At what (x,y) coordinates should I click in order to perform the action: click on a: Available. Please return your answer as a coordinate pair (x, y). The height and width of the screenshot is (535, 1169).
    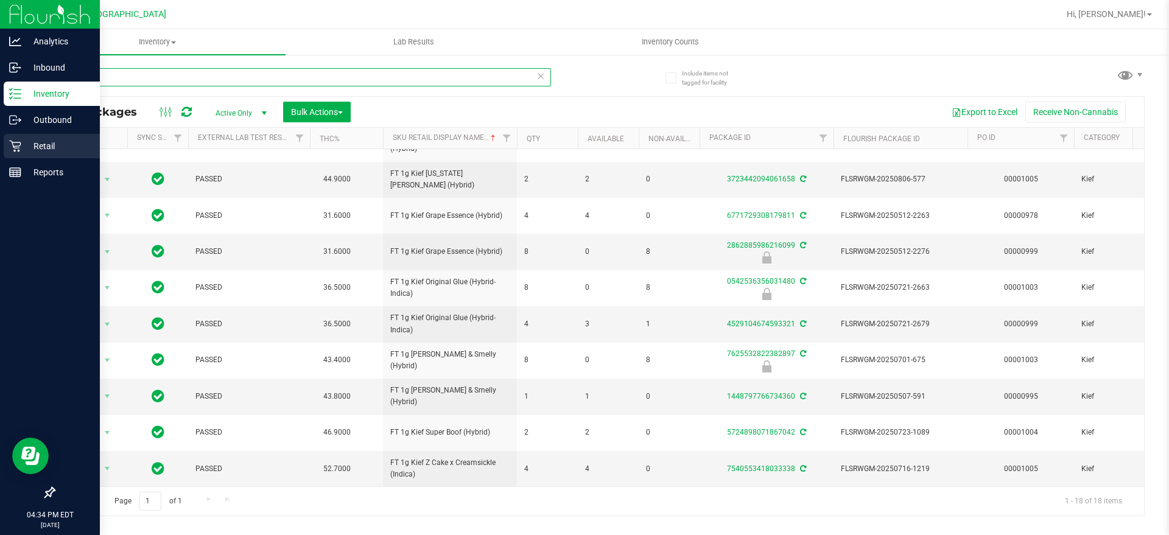
    Looking at the image, I should click on (606, 139).